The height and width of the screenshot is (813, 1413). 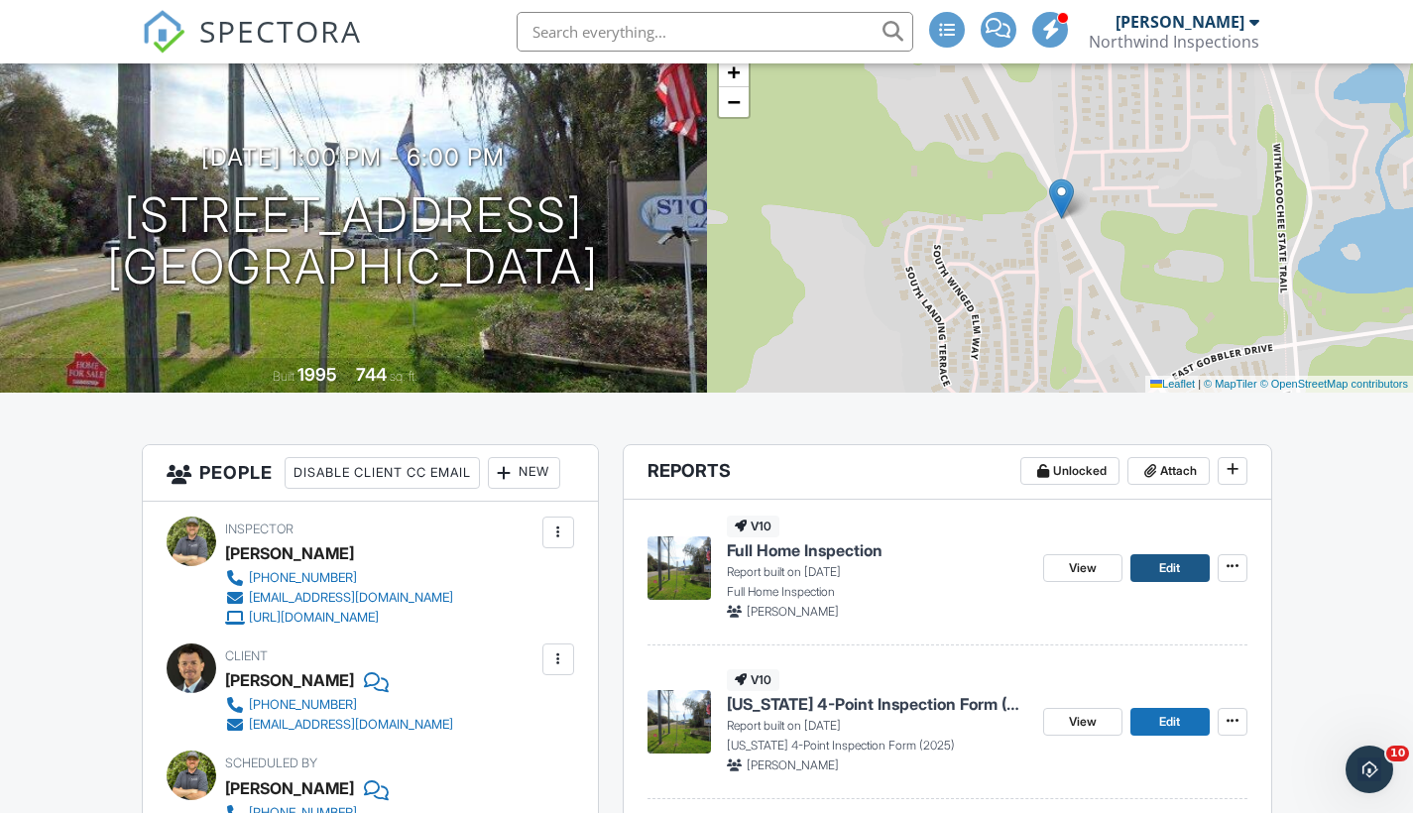 I want to click on a: Zoom out, so click(x=734, y=102).